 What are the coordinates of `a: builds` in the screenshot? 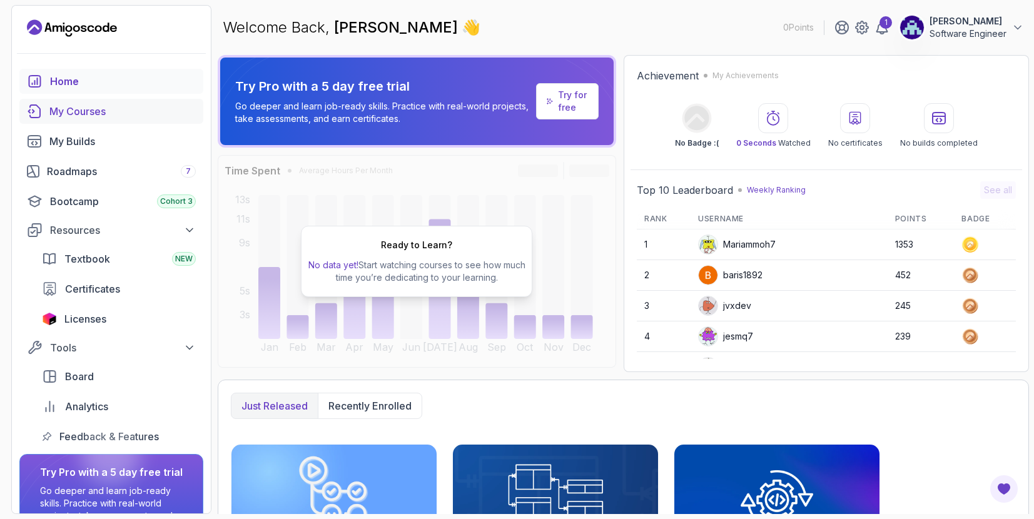 It's located at (111, 141).